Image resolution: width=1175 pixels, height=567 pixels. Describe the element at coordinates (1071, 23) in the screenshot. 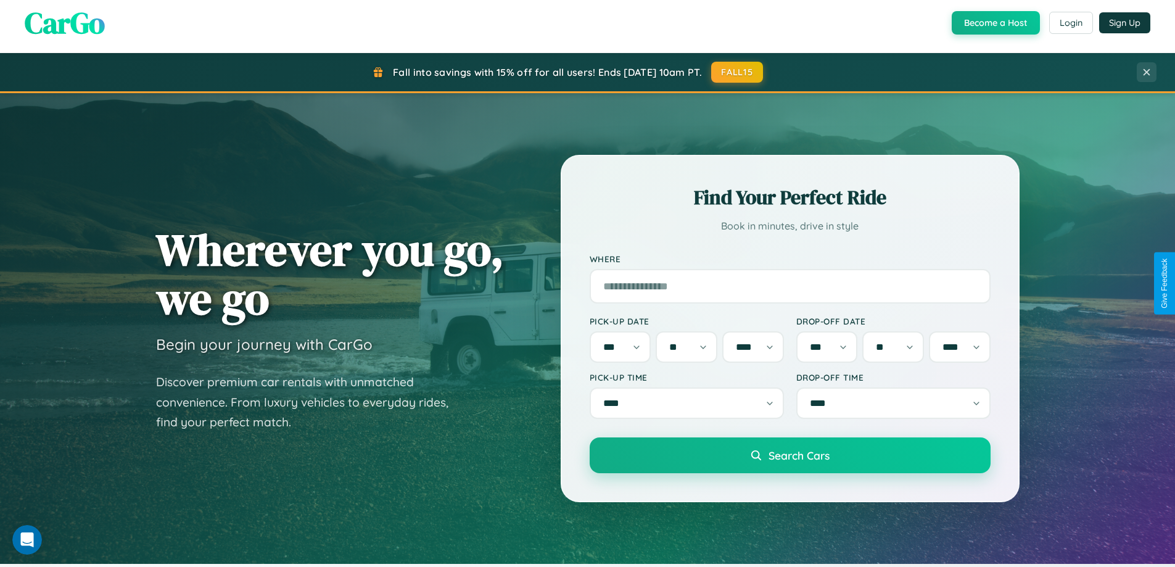

I see `button: Login` at that location.